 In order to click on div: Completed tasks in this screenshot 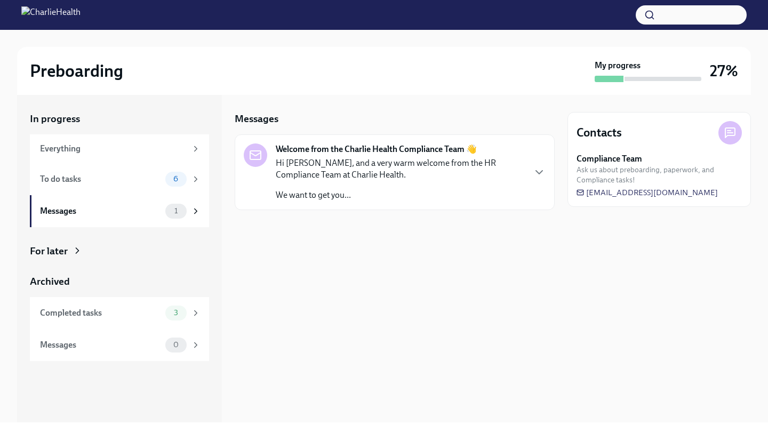, I will do `click(100, 313)`.